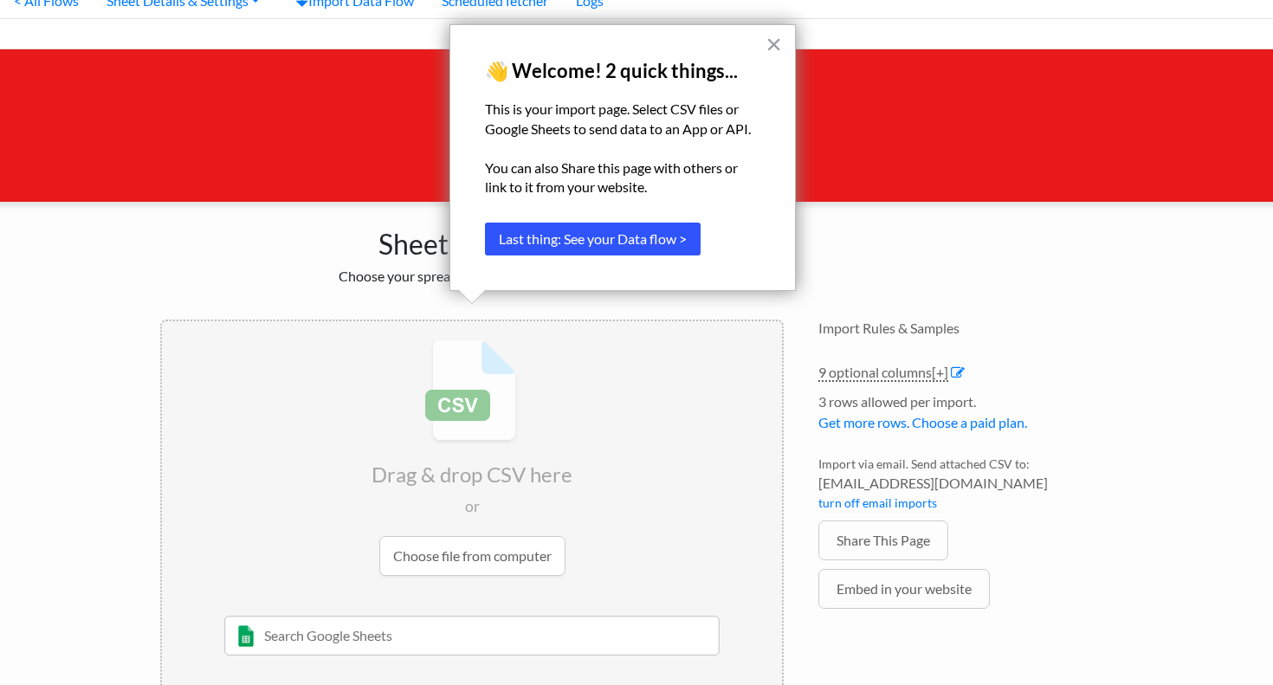 This screenshot has width=1273, height=685. What do you see at coordinates (877, 502) in the screenshot?
I see `a: turn off email imports` at bounding box center [877, 502].